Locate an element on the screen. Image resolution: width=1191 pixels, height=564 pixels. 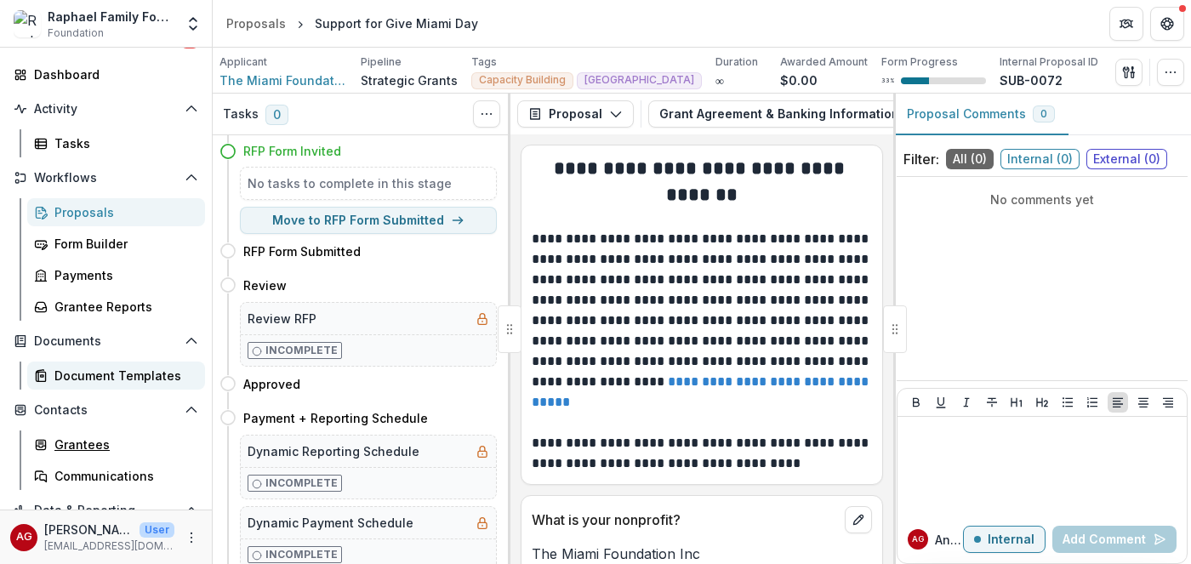
p: 33 % is located at coordinates (887, 81).